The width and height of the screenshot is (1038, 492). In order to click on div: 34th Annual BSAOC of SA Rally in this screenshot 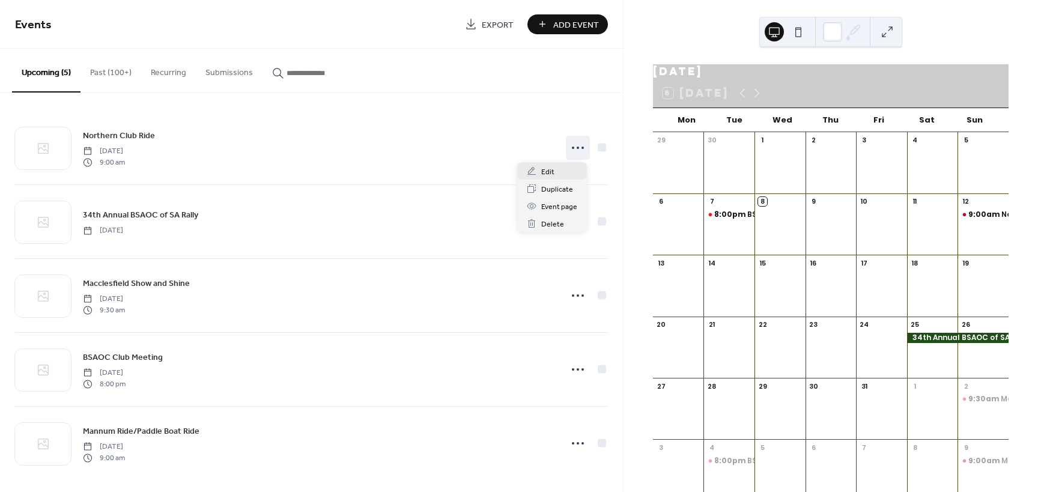, I will do `click(958, 338)`.